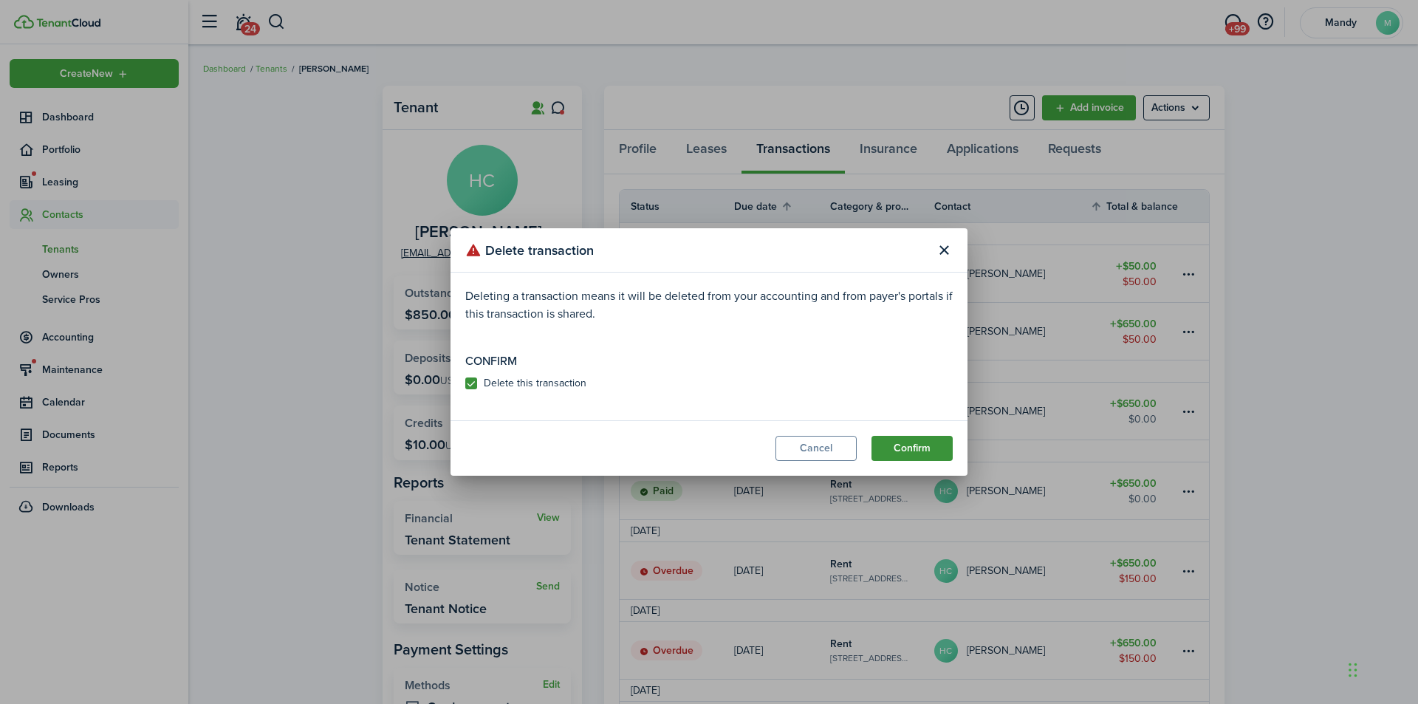 This screenshot has width=1418, height=704. What do you see at coordinates (1353, 670) in the screenshot?
I see `div: Drag` at bounding box center [1353, 670].